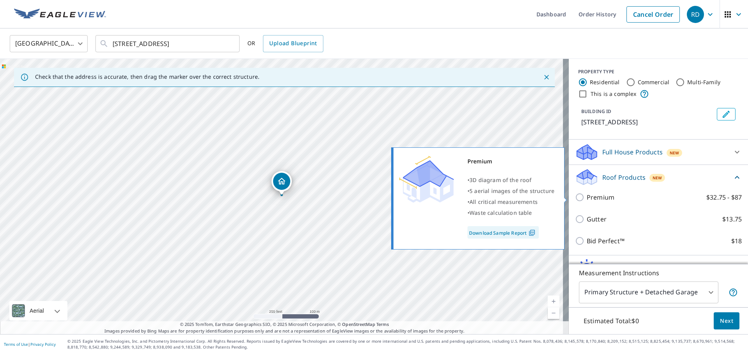 The width and height of the screenshot is (748, 354). Describe the element at coordinates (285, 324) in the screenshot. I see `span: © 2025 TomTom, Earthstar Geographics SIO, © 2025 Microsoft Corporation, ©` at that location.